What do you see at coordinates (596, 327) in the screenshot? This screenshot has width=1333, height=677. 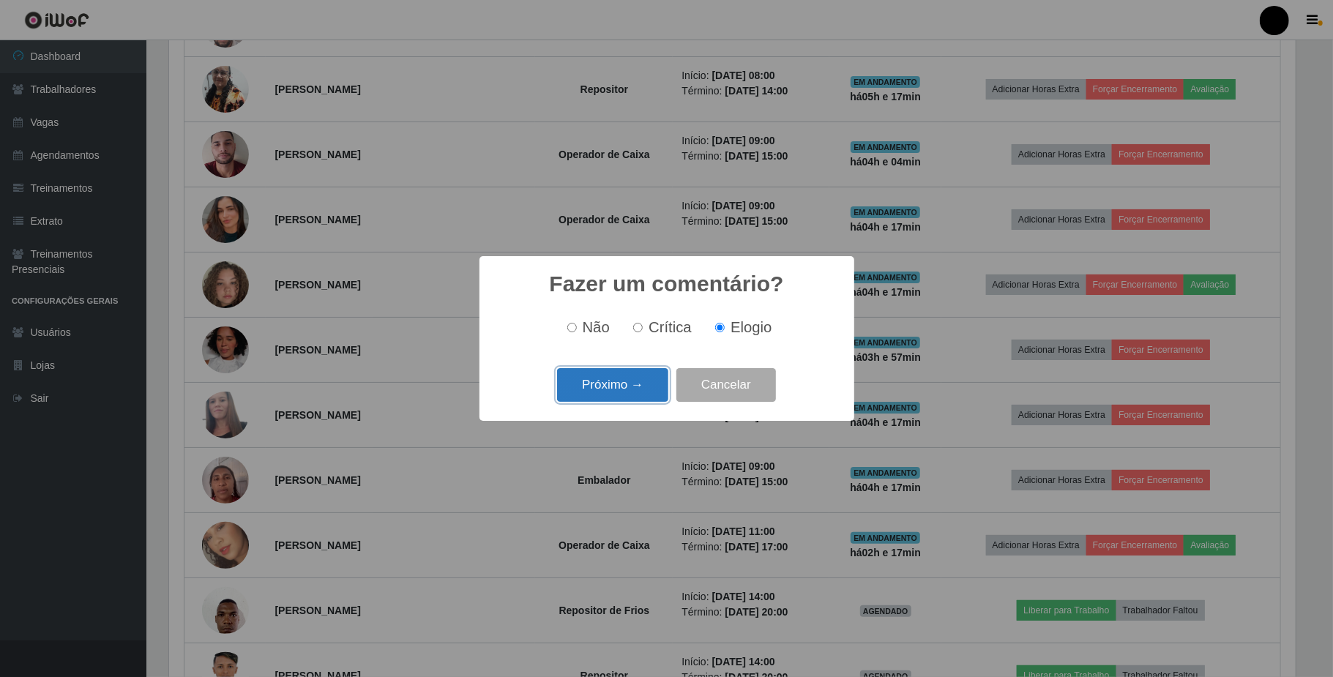 I see `span: Não` at bounding box center [596, 327].